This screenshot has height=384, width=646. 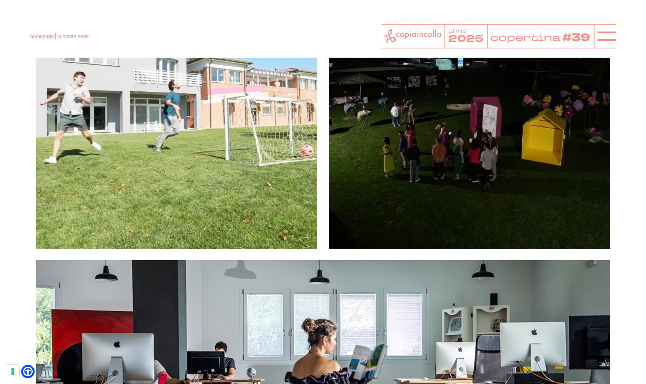 What do you see at coordinates (13, 371) in the screenshot?
I see `button: Le tue preferenze relative al consenso per le tecnologie di tracciamento` at bounding box center [13, 371].